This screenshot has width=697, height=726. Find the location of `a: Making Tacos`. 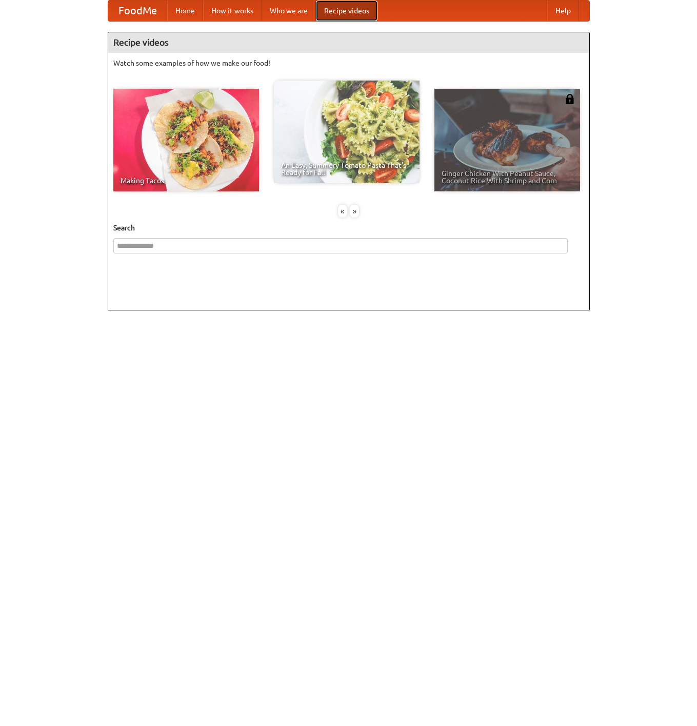

a: Making Tacos is located at coordinates (186, 140).